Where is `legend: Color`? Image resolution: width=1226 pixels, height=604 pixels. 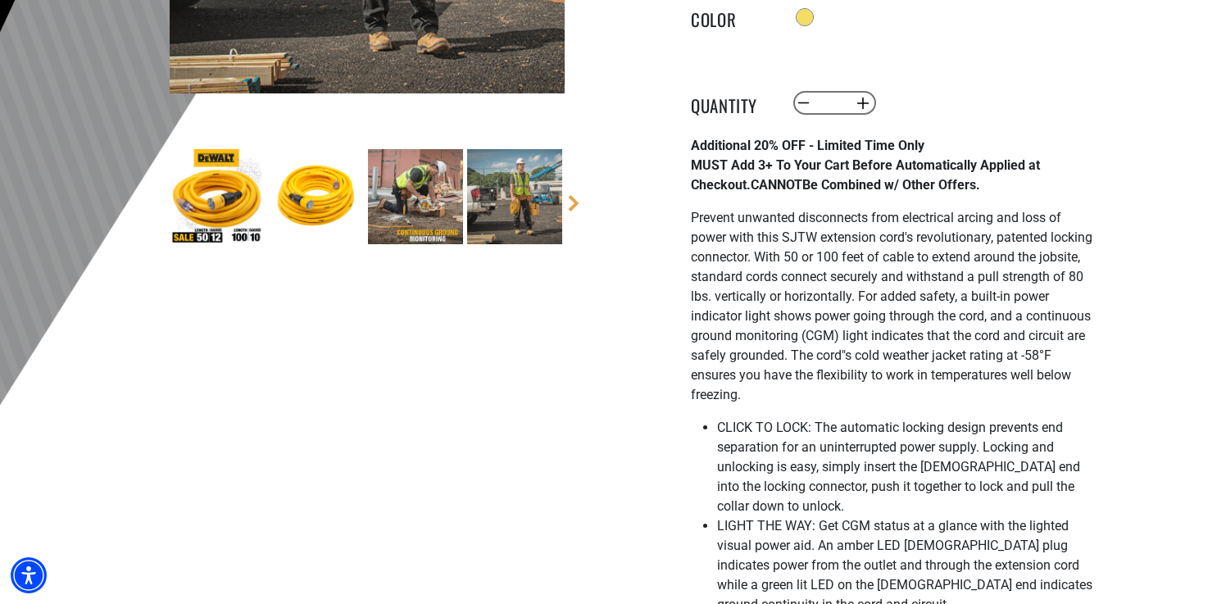 legend: Color is located at coordinates (732, 17).